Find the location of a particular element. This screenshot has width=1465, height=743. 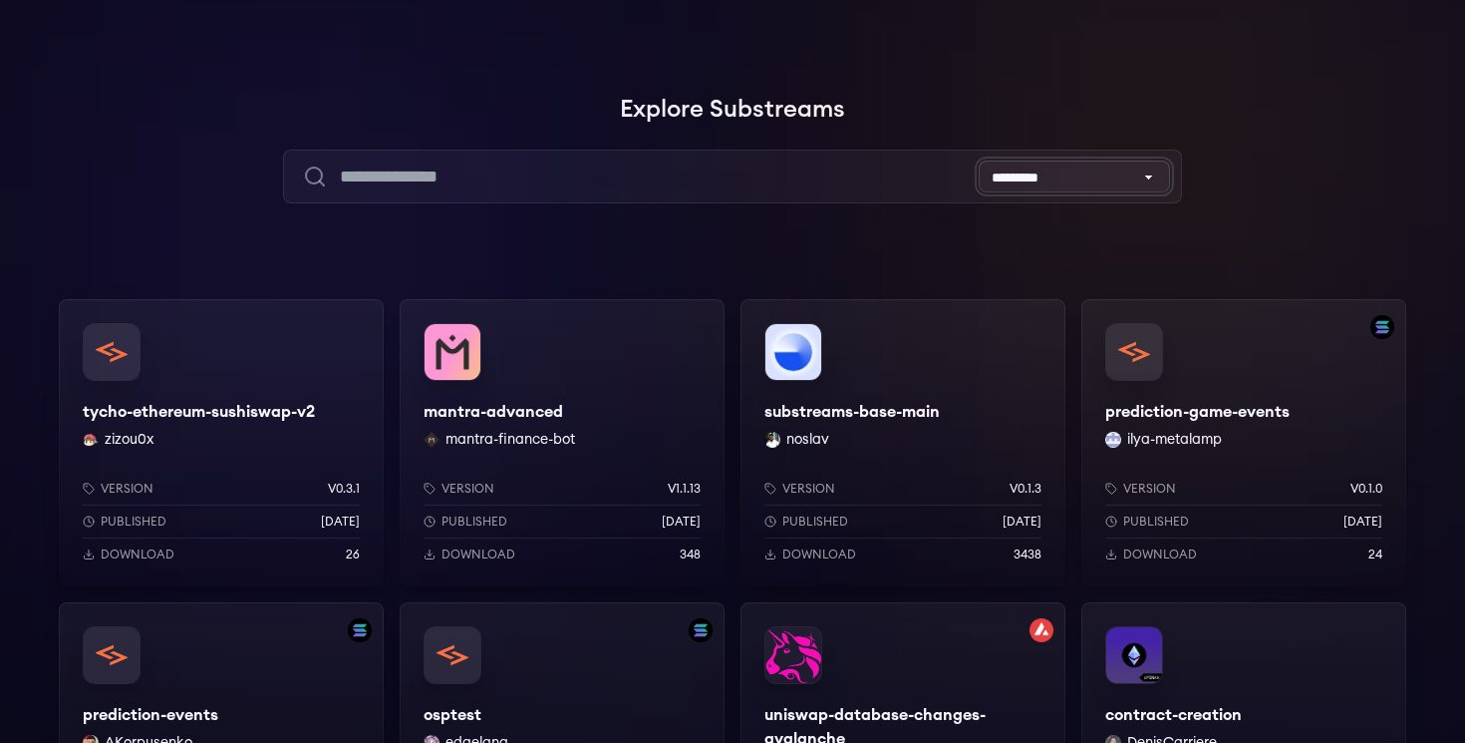

button: ilya-metalamp is located at coordinates (1174, 440).